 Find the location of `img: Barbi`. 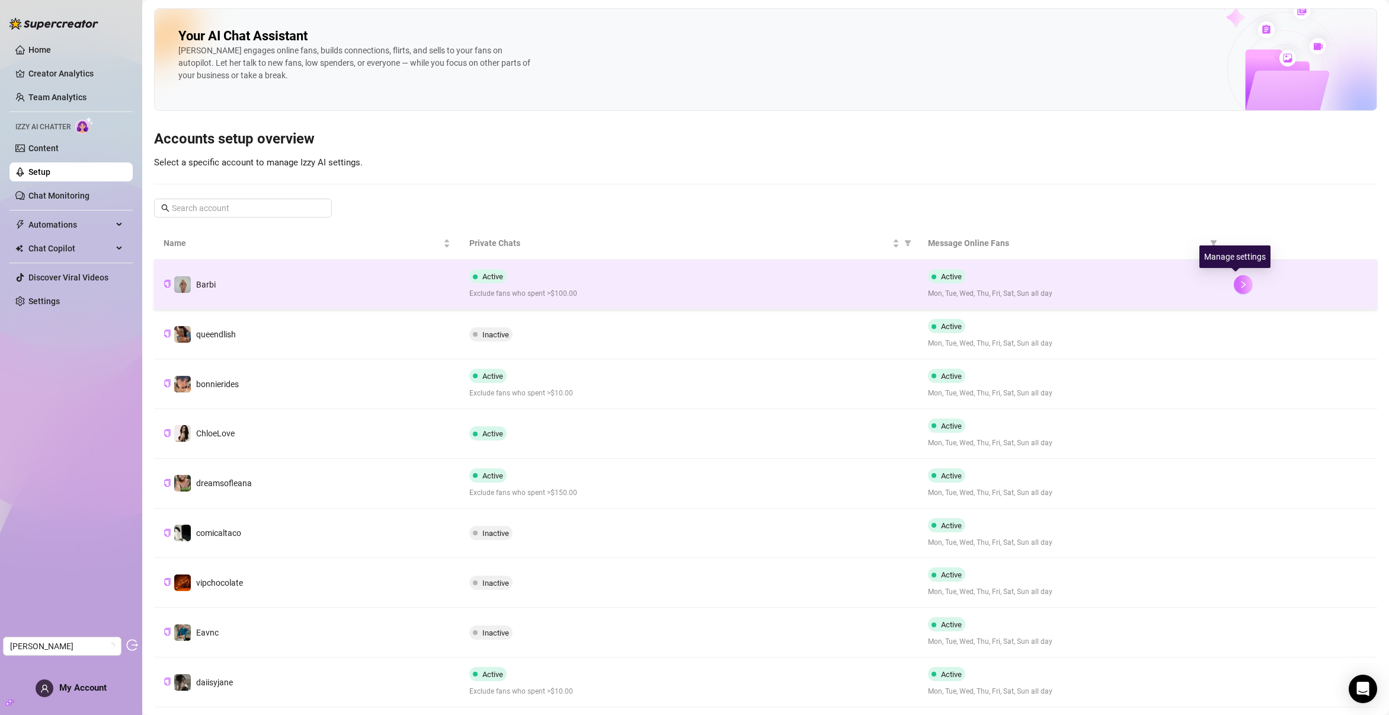

img: Barbi is located at coordinates (182, 284).